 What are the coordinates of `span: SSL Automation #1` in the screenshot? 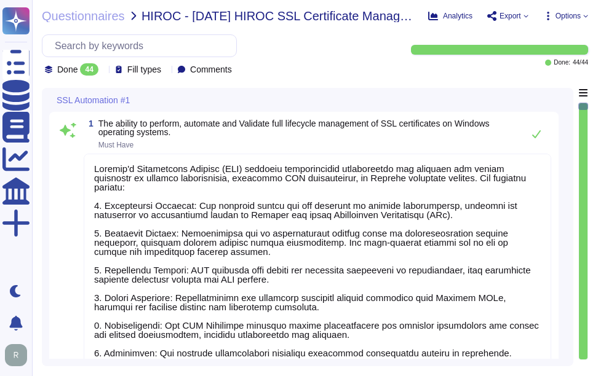 It's located at (93, 100).